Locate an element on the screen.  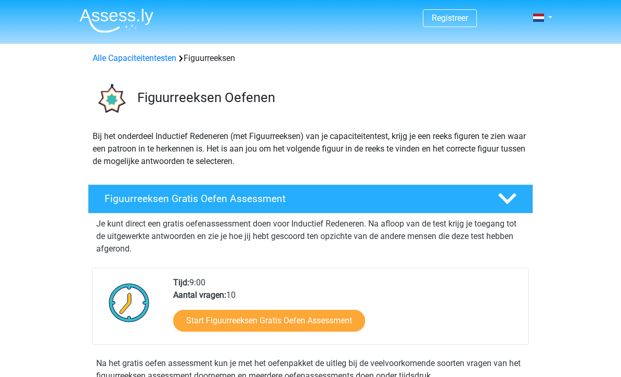
p: Bij het onderdeel Inductief Redeneren (met Figuurreeksen) van je capaciteitentest, krijg je een r... is located at coordinates (310, 149).